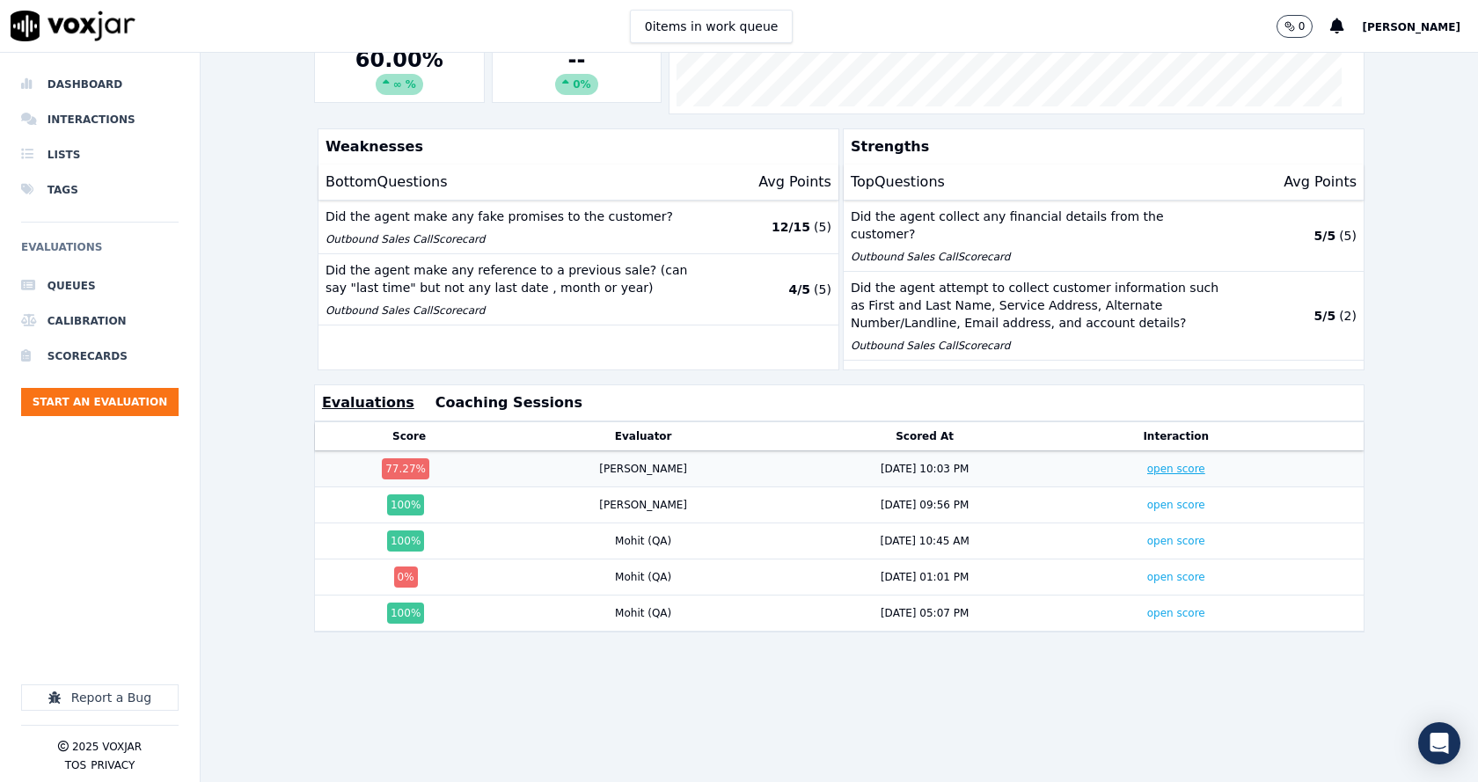  Describe the element at coordinates (1439, 743) in the screenshot. I see `div: Open Intercom Messenger` at that location.